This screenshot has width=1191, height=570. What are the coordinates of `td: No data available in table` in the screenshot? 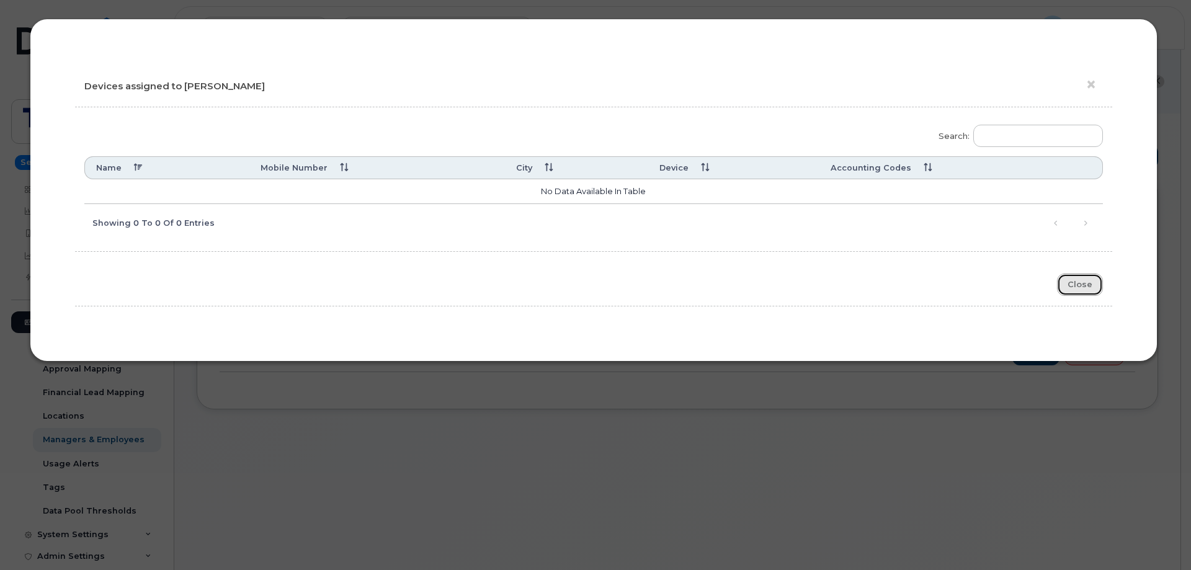 It's located at (593, 192).